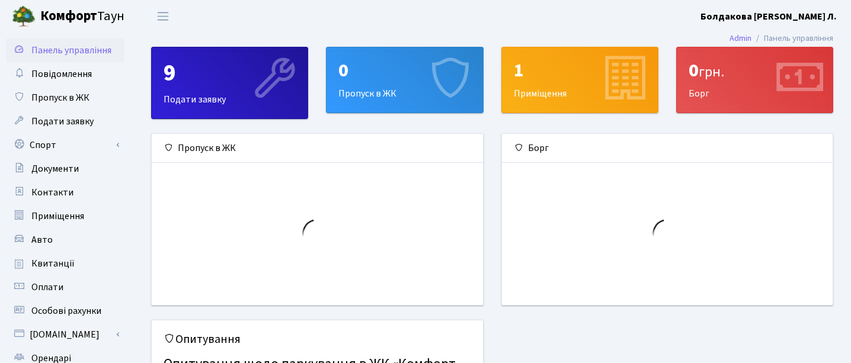 Image resolution: width=851 pixels, height=363 pixels. Describe the element at coordinates (65, 193) in the screenshot. I see `a: Контакти` at that location.